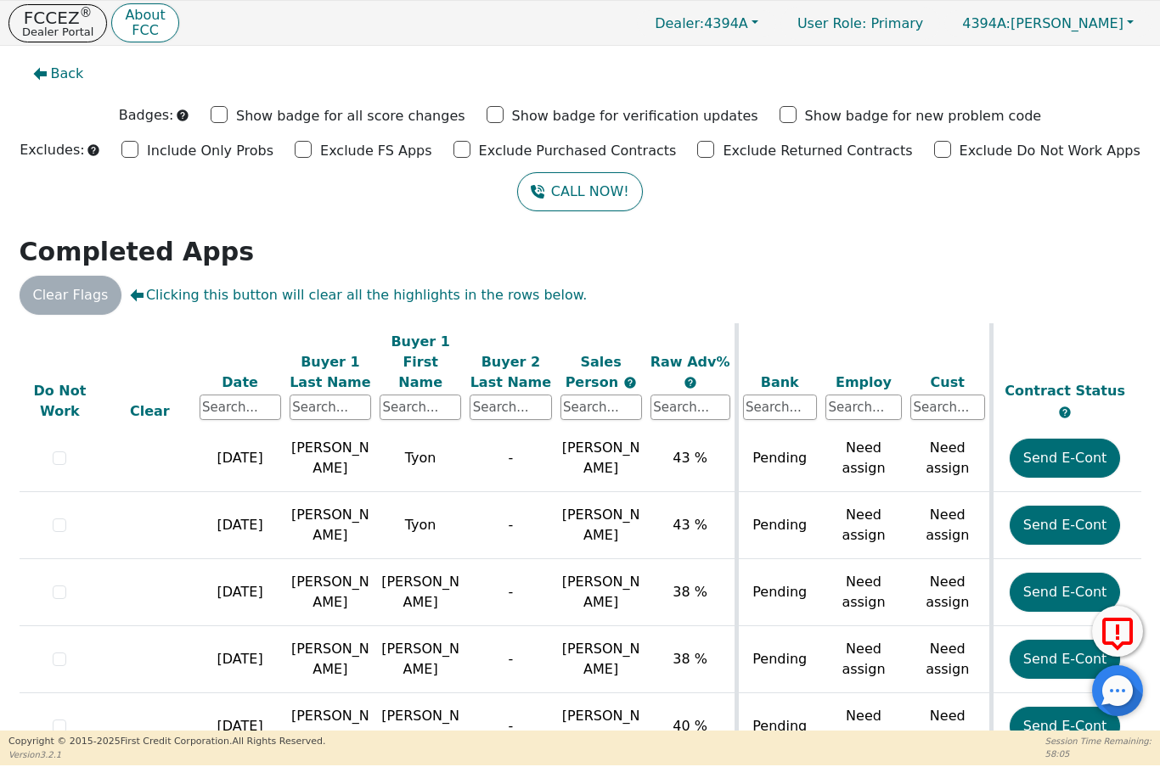  I want to click on p: Include Only Probs, so click(210, 151).